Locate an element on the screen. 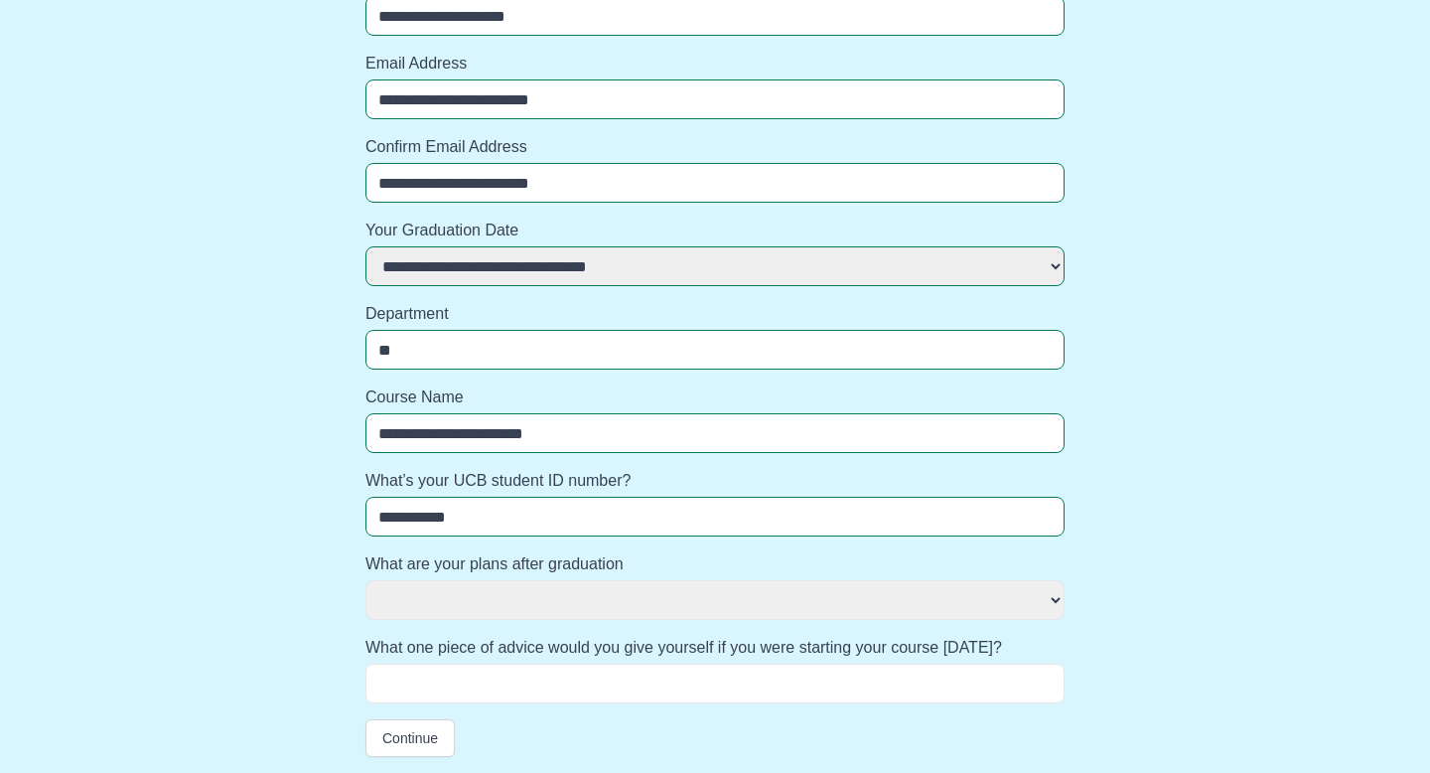  label: What are your plans after graduation is located at coordinates (715, 564).